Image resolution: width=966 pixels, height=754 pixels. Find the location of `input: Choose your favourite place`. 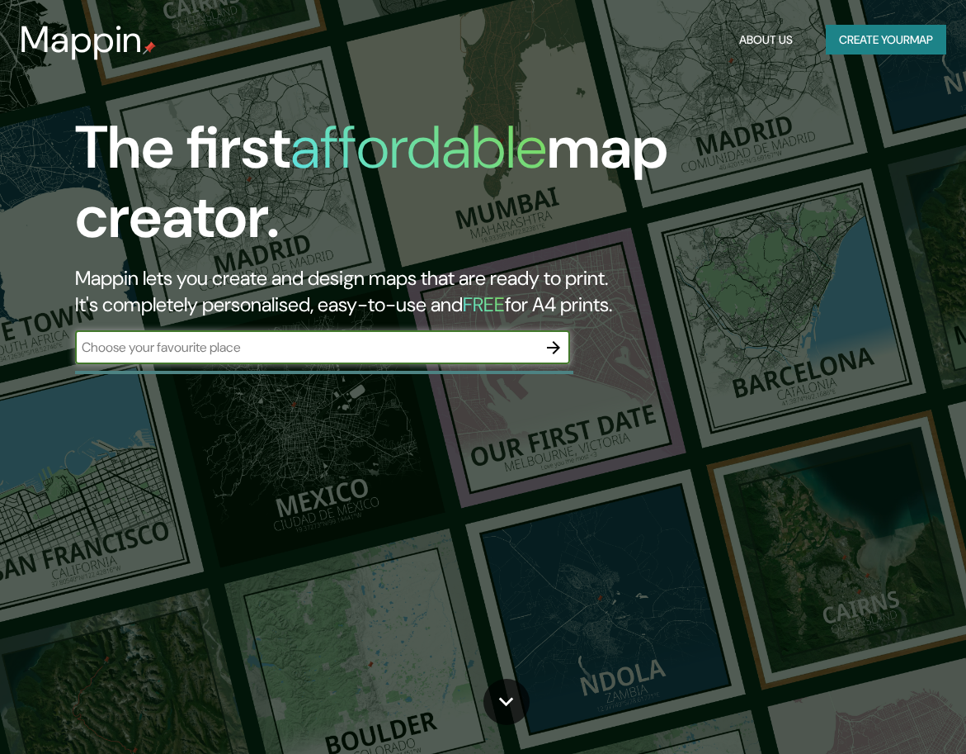

input: Choose your favourite place is located at coordinates (306, 347).